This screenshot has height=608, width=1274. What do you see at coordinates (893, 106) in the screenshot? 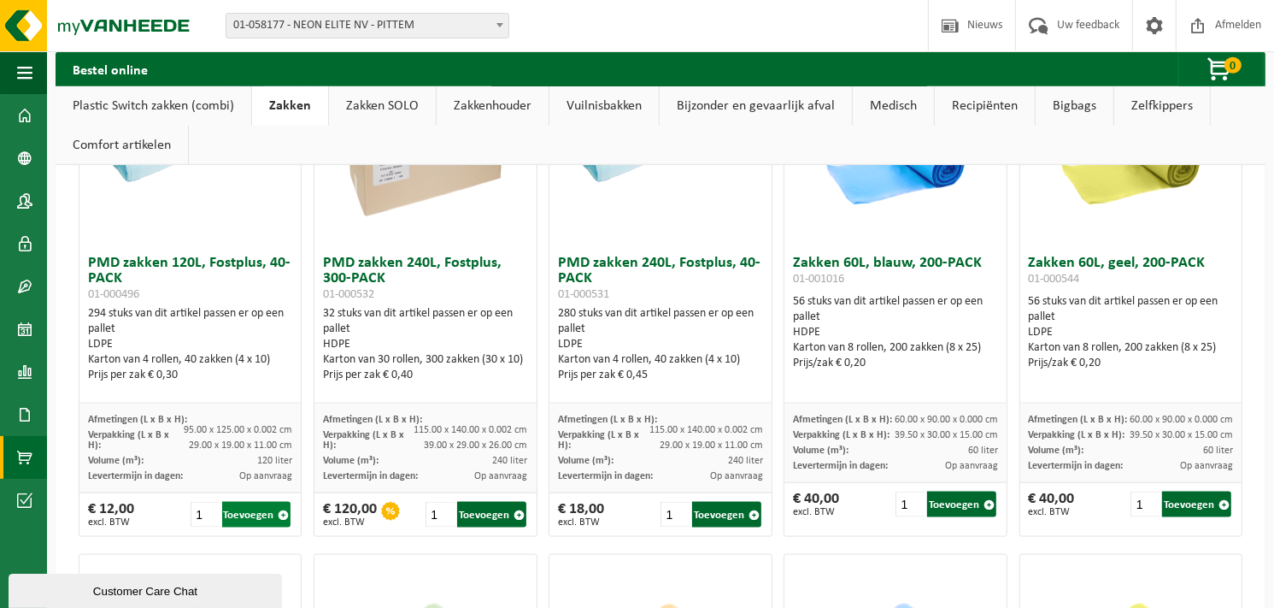
I see `a: Medisch` at bounding box center [893, 106].